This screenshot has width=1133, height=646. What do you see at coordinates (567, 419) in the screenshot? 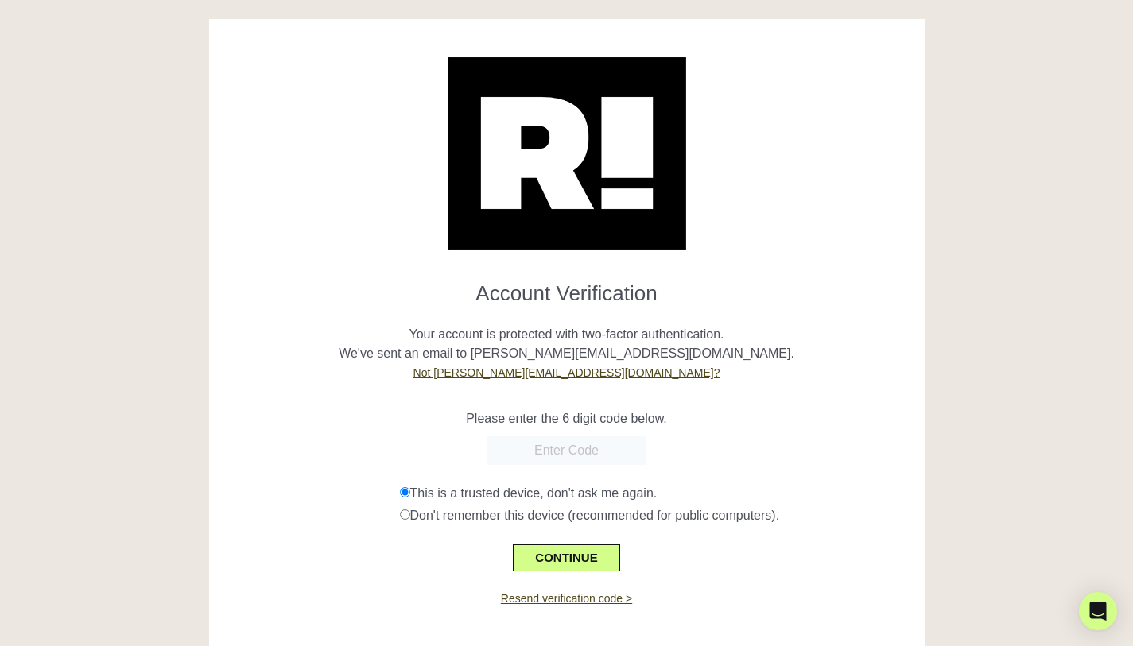
I see `p: Please enter the 6 digit code below.` at bounding box center [567, 419].